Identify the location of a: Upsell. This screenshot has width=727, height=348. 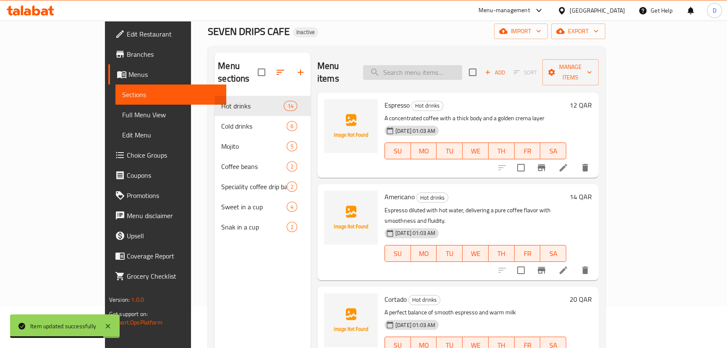
(167, 235).